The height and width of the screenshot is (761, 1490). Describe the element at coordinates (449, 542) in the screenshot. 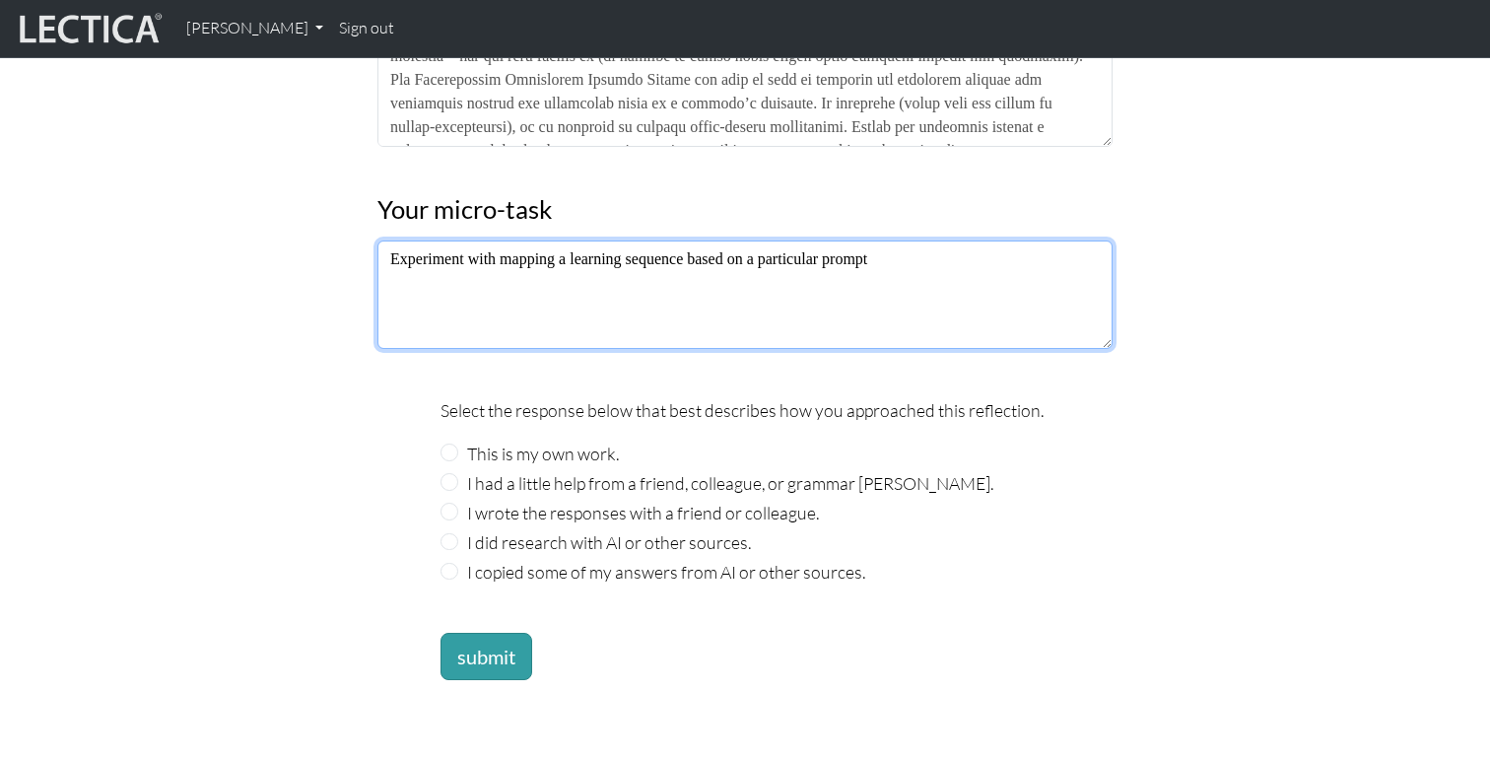

I see `input: I did research with AI or other sources.` at that location.